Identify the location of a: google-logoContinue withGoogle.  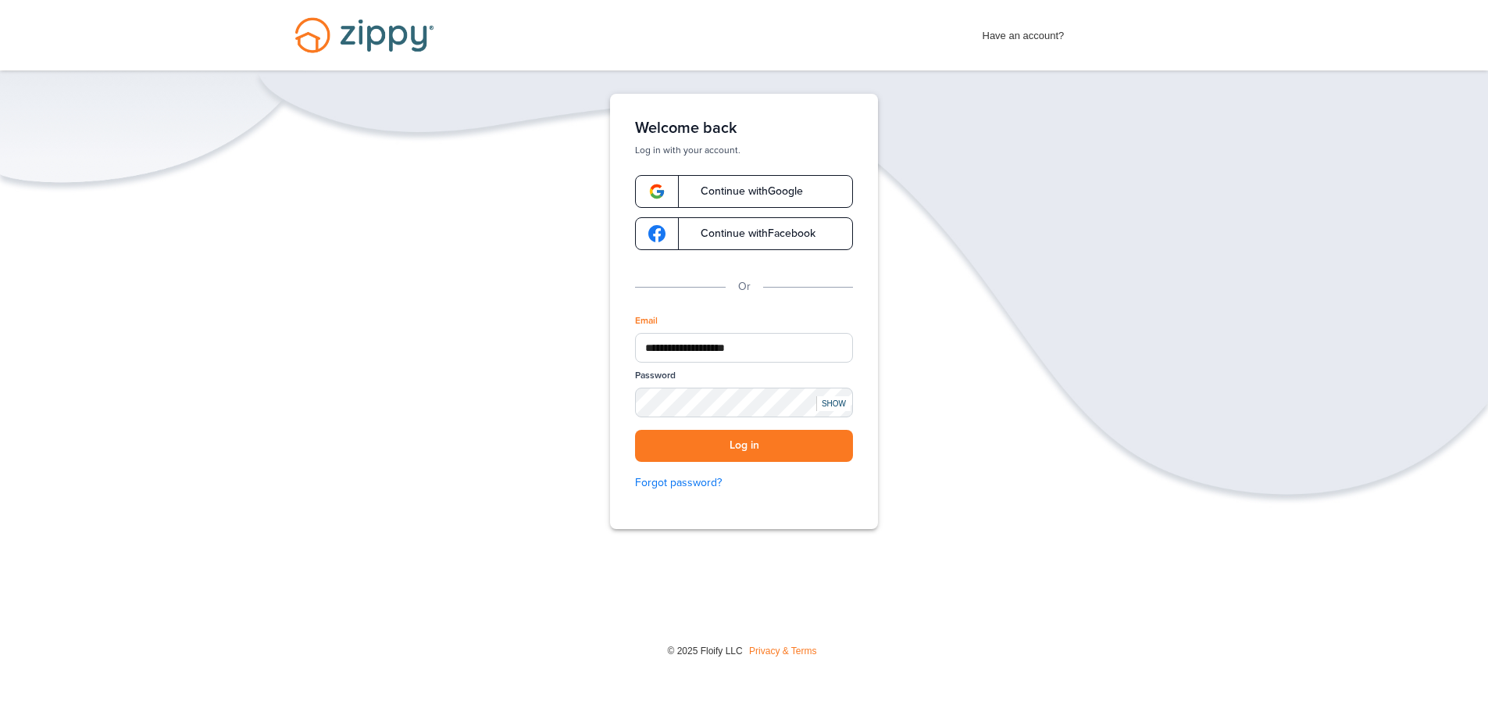
(744, 191).